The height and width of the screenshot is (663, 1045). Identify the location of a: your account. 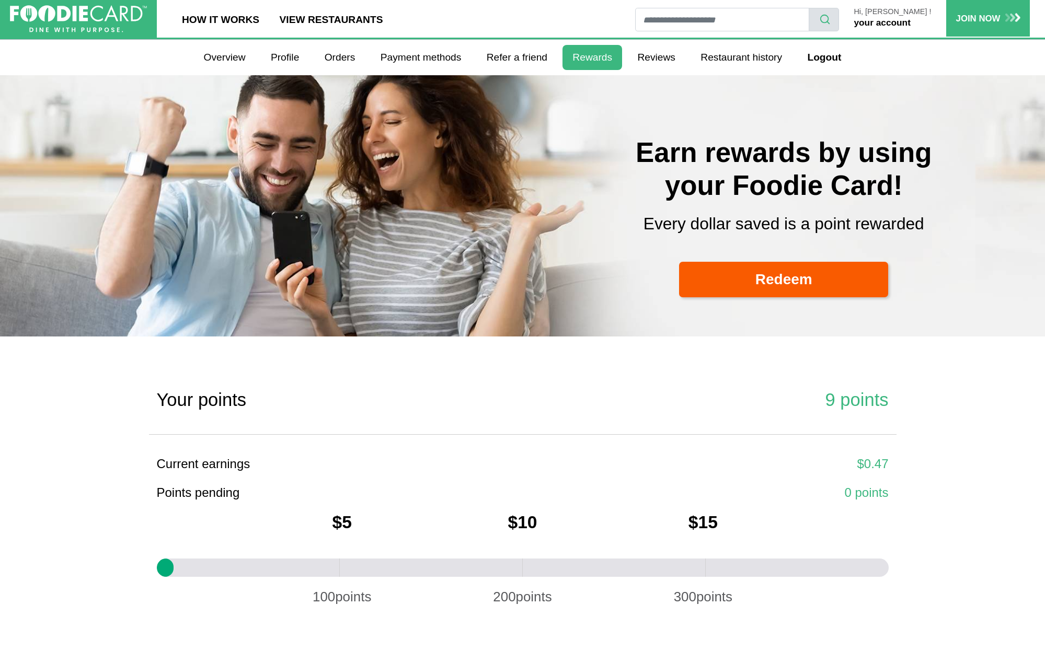
(882, 22).